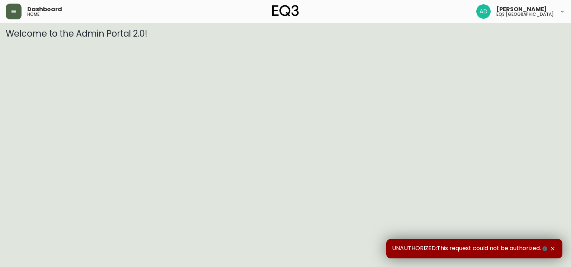 This screenshot has height=267, width=571. What do you see at coordinates (45, 9) in the screenshot?
I see `span: Dashboard` at bounding box center [45, 9].